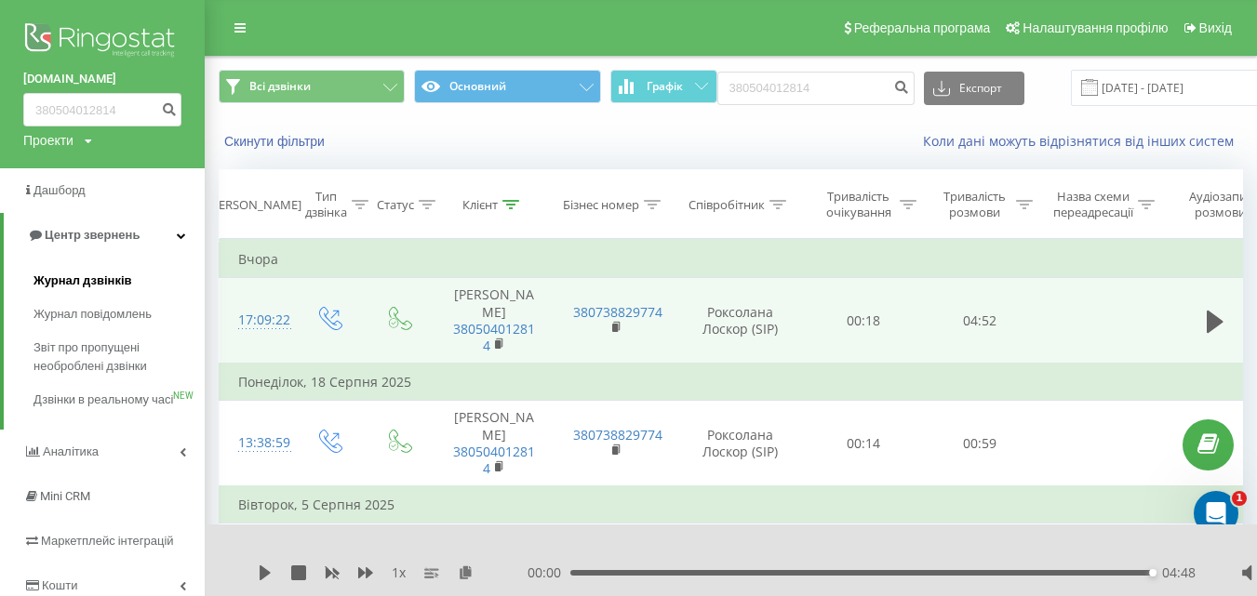 The height and width of the screenshot is (596, 1257). What do you see at coordinates (863, 444) in the screenshot?
I see `td: 00:14` at bounding box center [863, 444].